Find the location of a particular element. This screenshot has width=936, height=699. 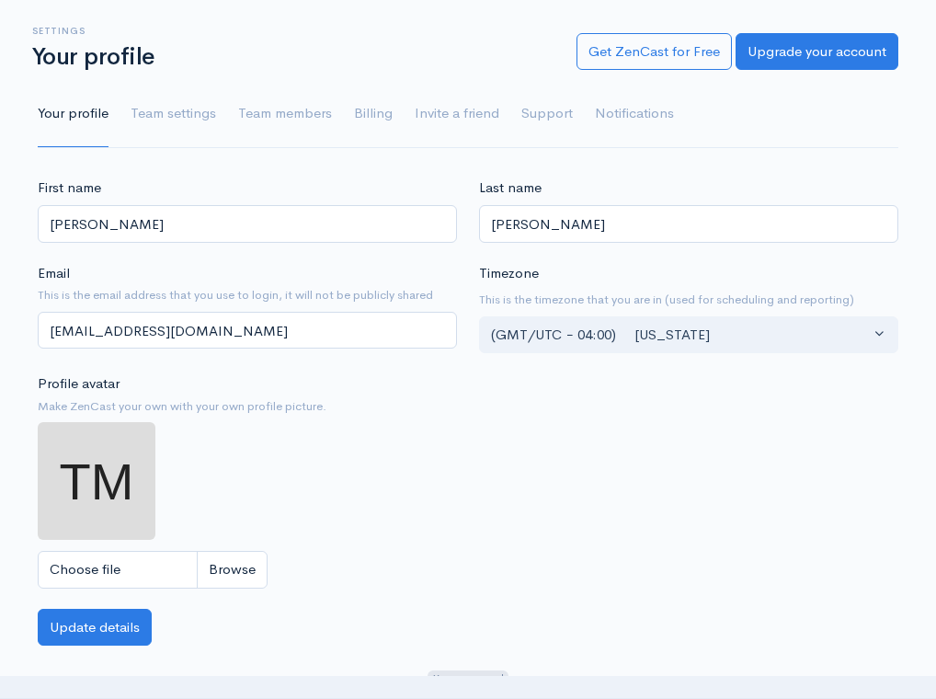

small: This is the email address that you use to login, it will not be publicly shared is located at coordinates (247, 295).